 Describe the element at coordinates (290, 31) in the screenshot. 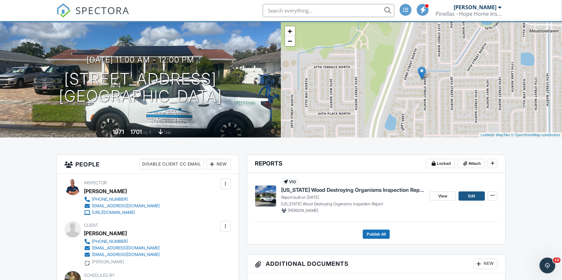

I see `a: Zoom in` at that location.